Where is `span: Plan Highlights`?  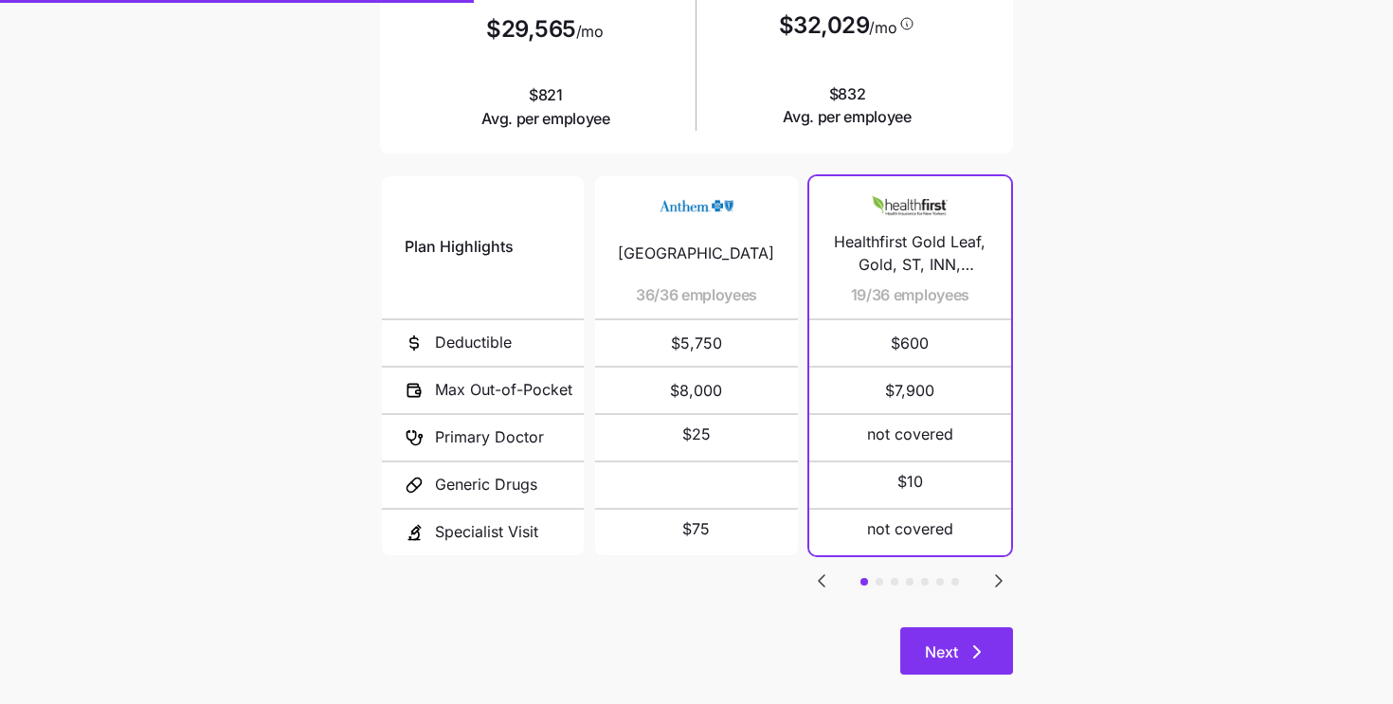
span: Plan Highlights is located at coordinates (459, 246).